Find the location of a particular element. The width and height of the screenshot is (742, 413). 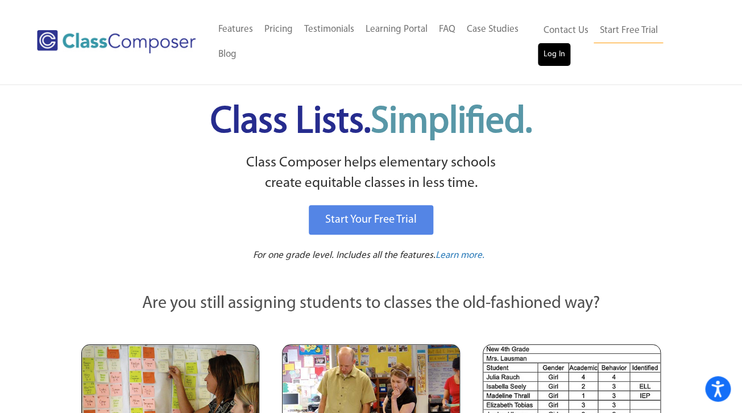

a: Learning Portal is located at coordinates (396, 30).